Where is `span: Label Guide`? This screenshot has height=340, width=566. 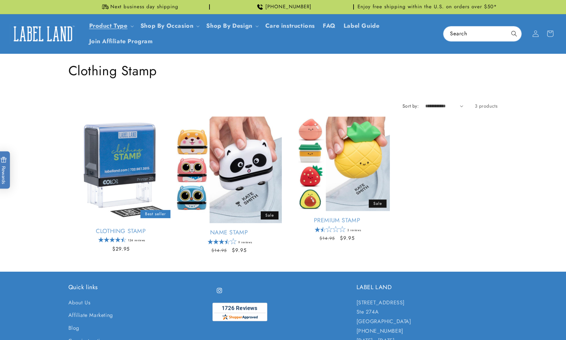 span: Label Guide is located at coordinates (361, 26).